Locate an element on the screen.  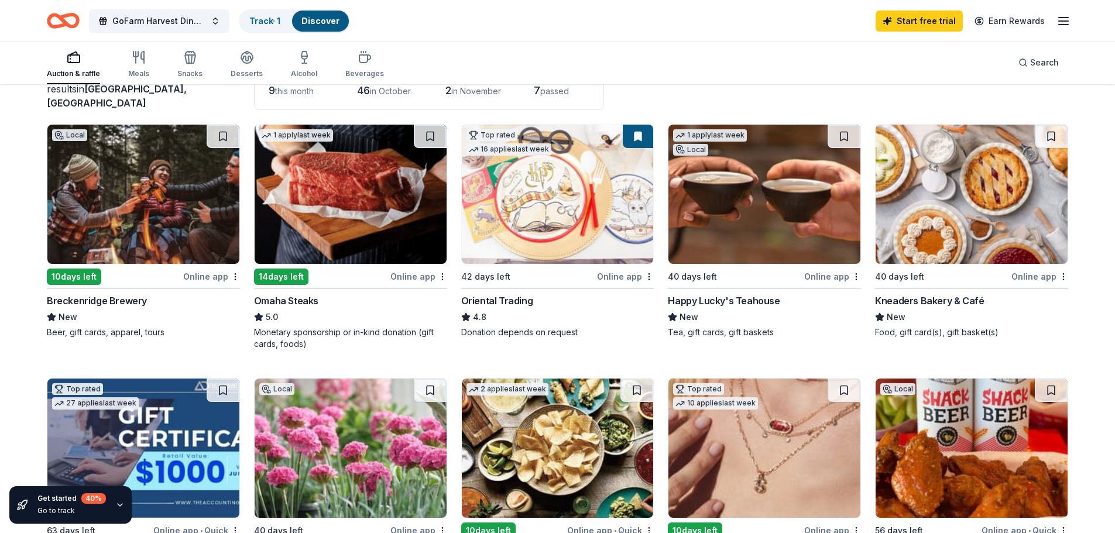
div: 27 applies last week is located at coordinates (95, 403).